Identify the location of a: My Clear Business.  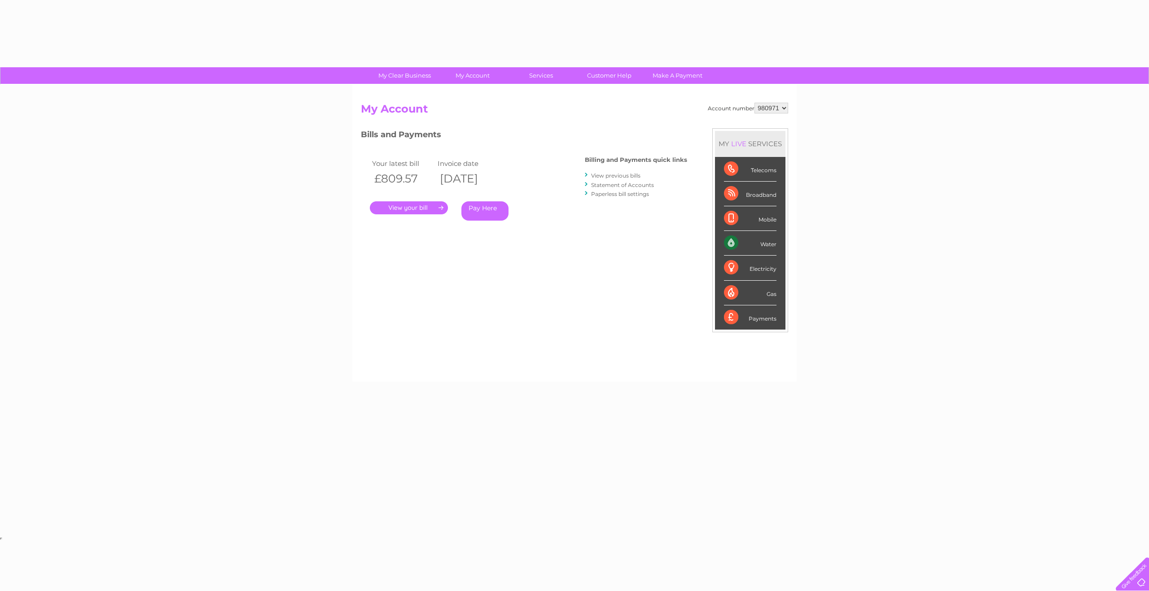
(404, 75).